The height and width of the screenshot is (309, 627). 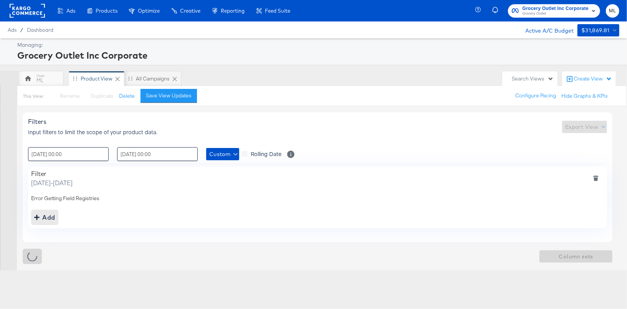 What do you see at coordinates (40, 30) in the screenshot?
I see `span: Dashboard` at bounding box center [40, 30].